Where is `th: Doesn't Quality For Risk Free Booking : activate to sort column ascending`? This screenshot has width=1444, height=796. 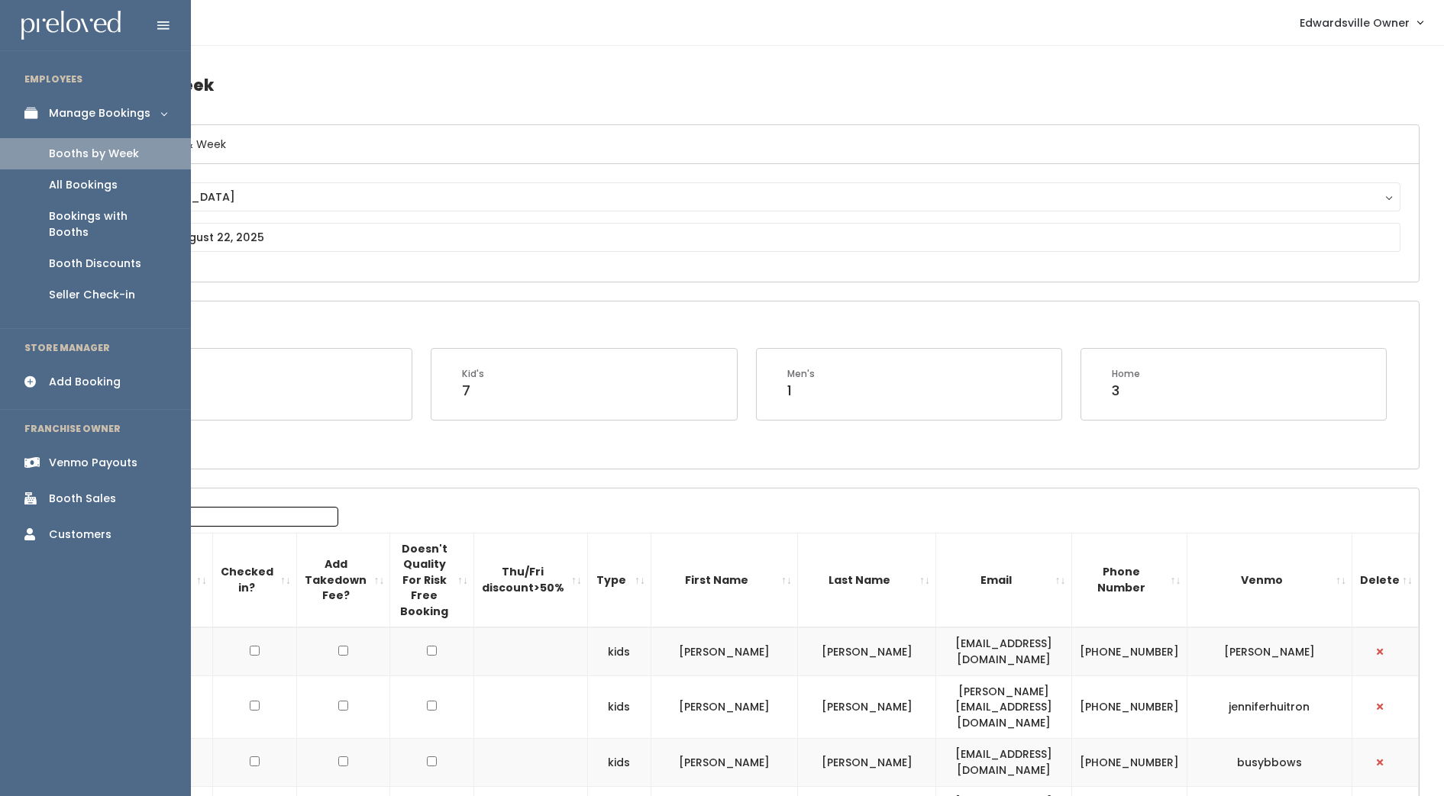
th: Doesn't Quality For Risk Free Booking : activate to sort column ascending is located at coordinates (431, 580).